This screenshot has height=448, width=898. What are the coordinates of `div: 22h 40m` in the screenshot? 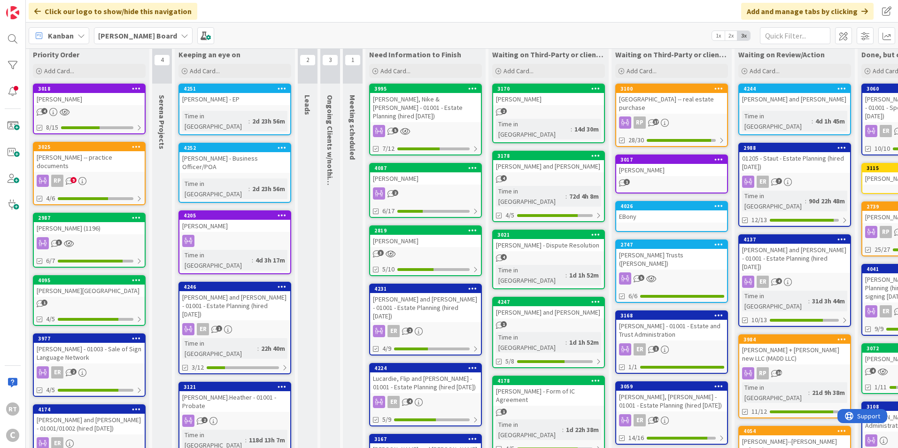 It's located at (273, 348).